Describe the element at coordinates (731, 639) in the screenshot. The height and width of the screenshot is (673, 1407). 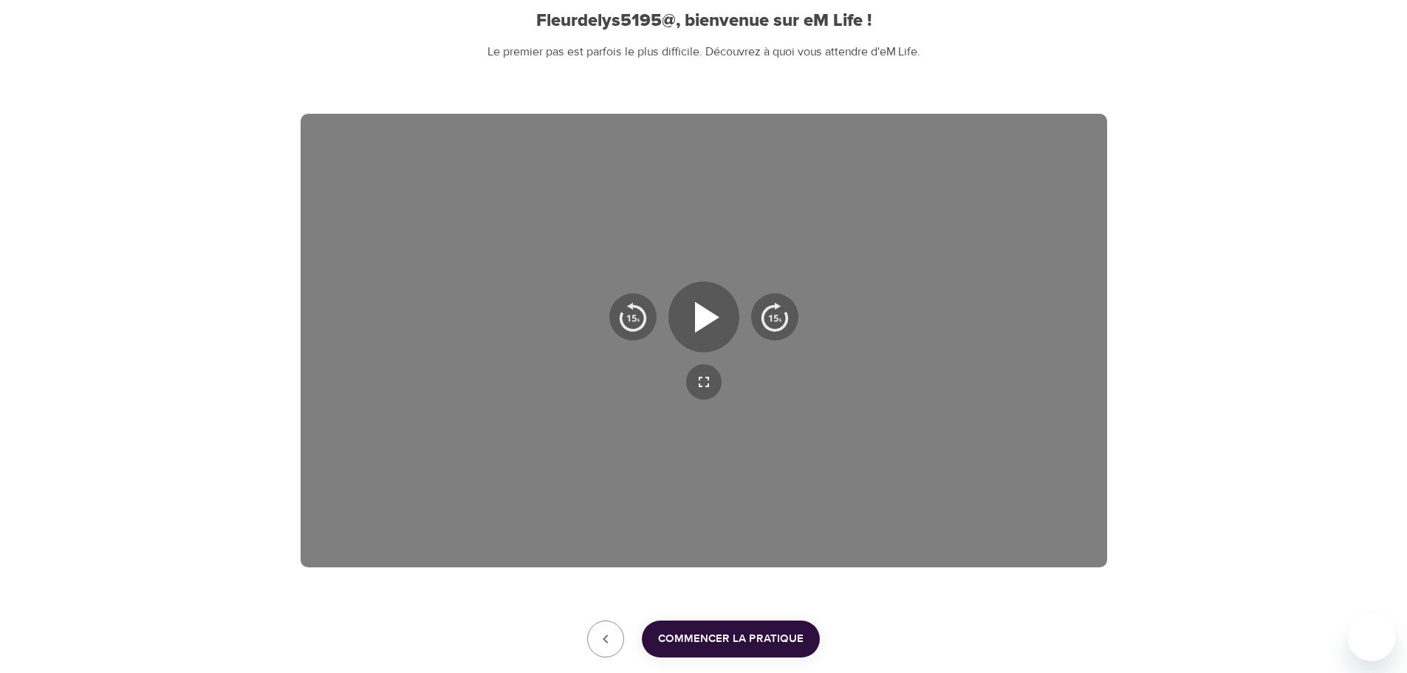
I see `span: Commencer la pratique` at that location.